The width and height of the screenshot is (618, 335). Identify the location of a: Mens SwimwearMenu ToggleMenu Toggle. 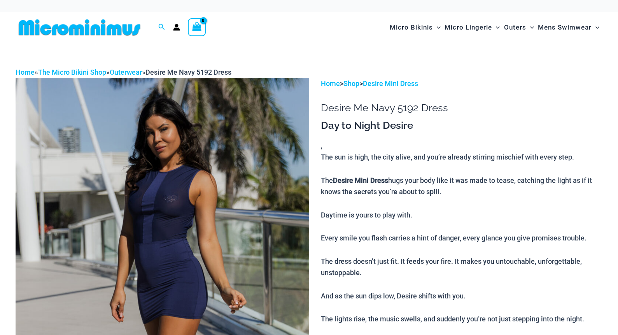
(568, 27).